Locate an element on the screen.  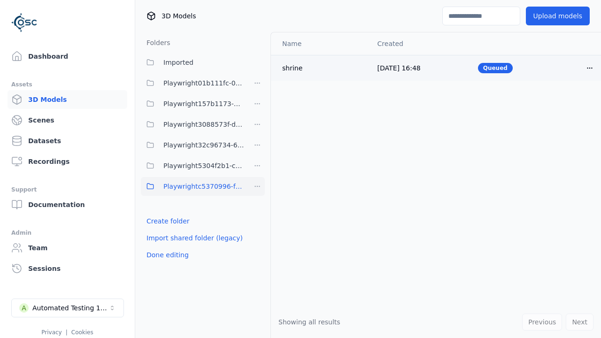
th: Name is located at coordinates (320, 44).